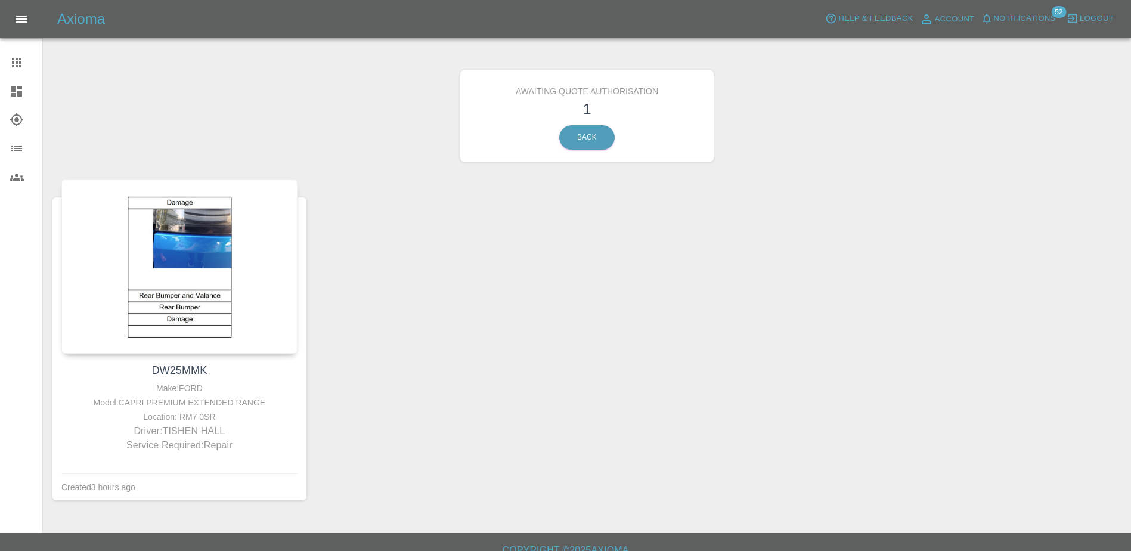 The width and height of the screenshot is (1131, 551). What do you see at coordinates (868, 18) in the screenshot?
I see `button: Help & Feedback` at bounding box center [868, 18].